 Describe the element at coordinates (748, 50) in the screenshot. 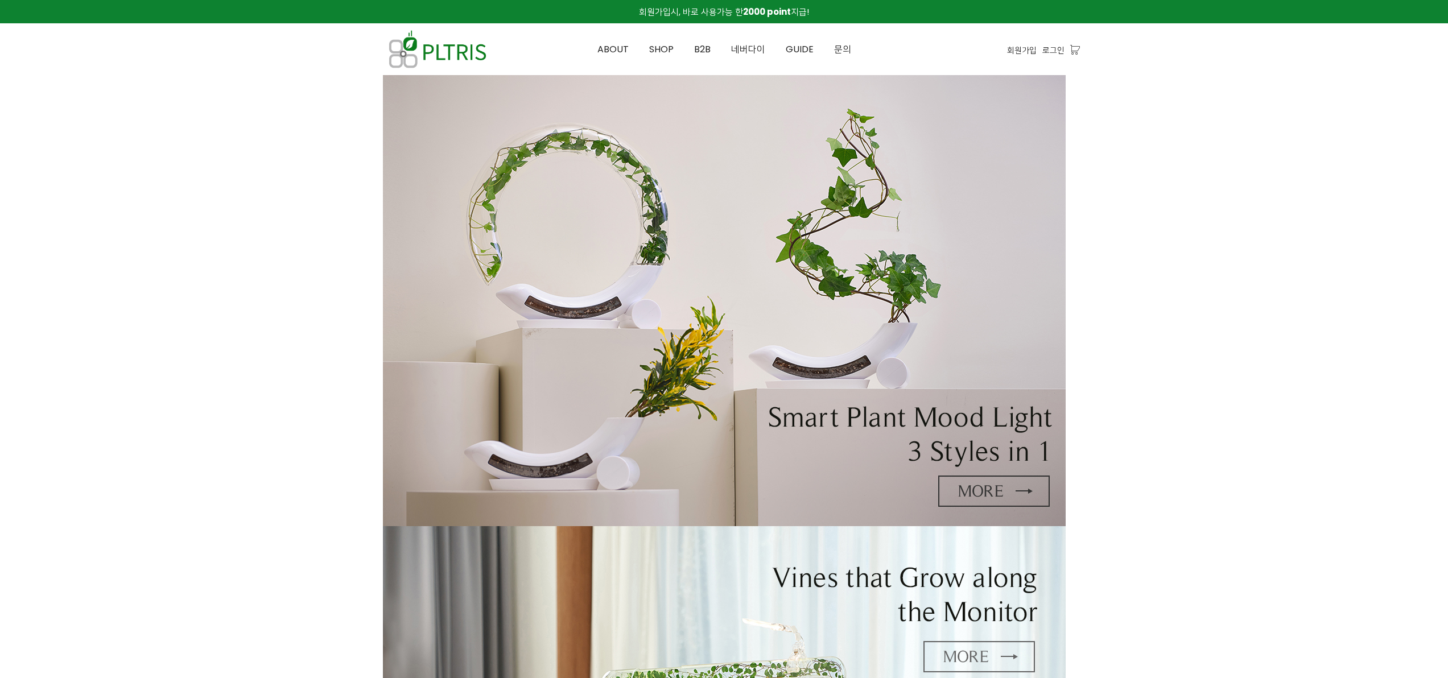

I see `a: 네버다이` at that location.